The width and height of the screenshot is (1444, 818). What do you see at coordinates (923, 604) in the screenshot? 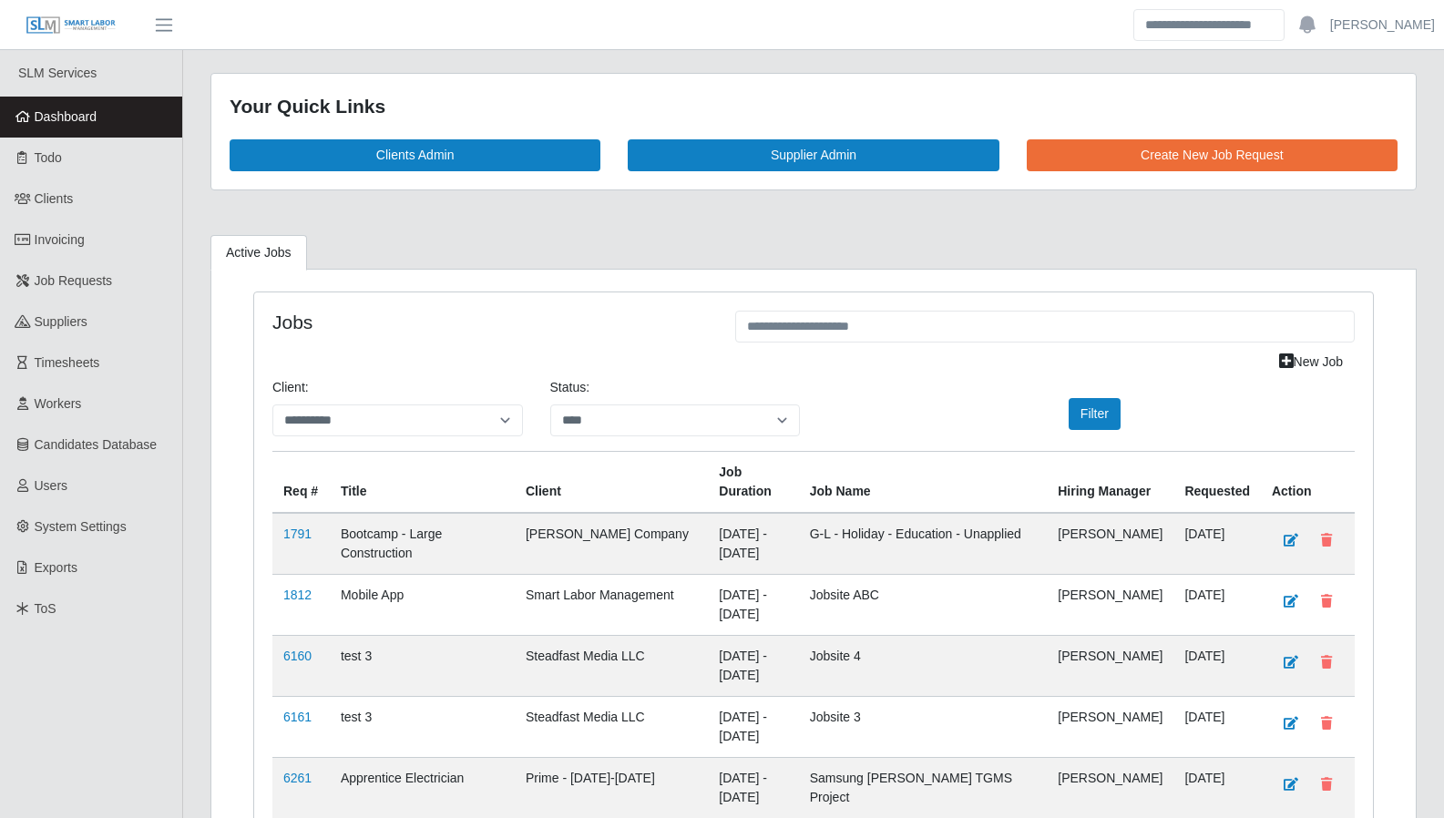
I see `td: Jobsite ABC` at bounding box center [923, 604].